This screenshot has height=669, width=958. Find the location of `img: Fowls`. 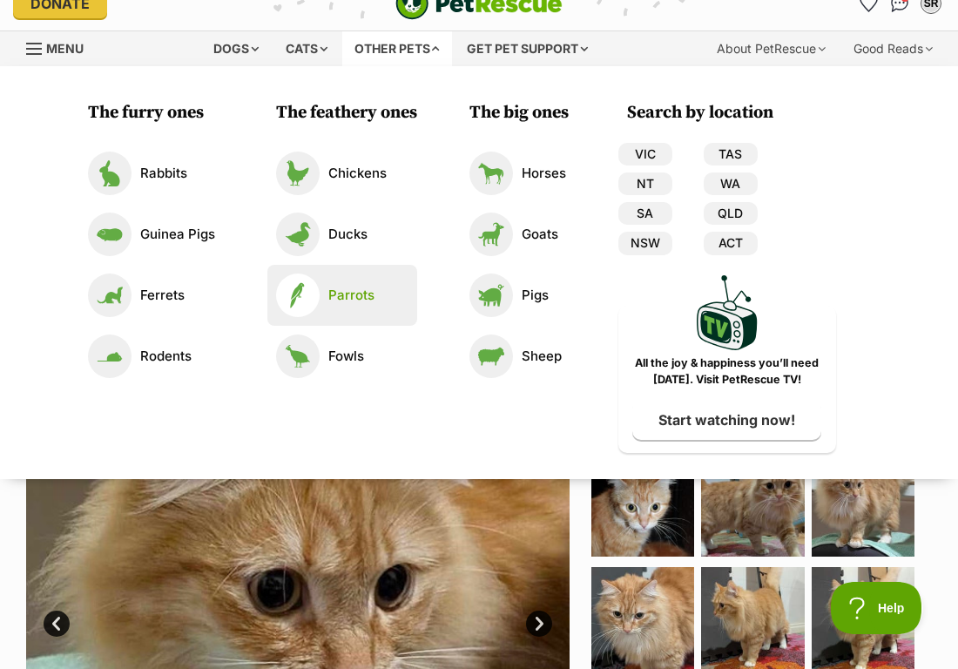

img: Fowls is located at coordinates (298, 356).